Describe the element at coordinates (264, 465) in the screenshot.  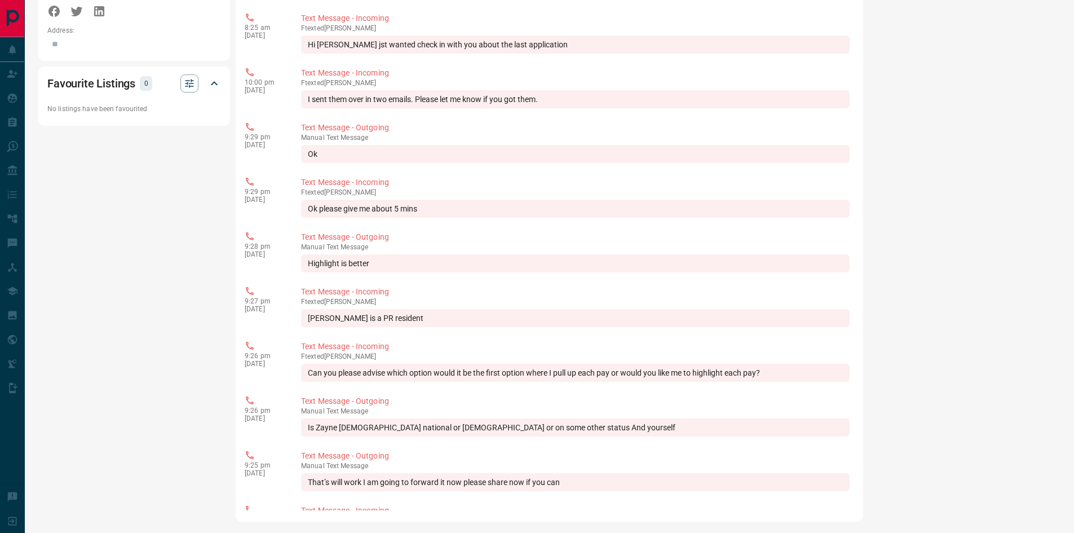
I see `p: 9:25 pm` at that location.